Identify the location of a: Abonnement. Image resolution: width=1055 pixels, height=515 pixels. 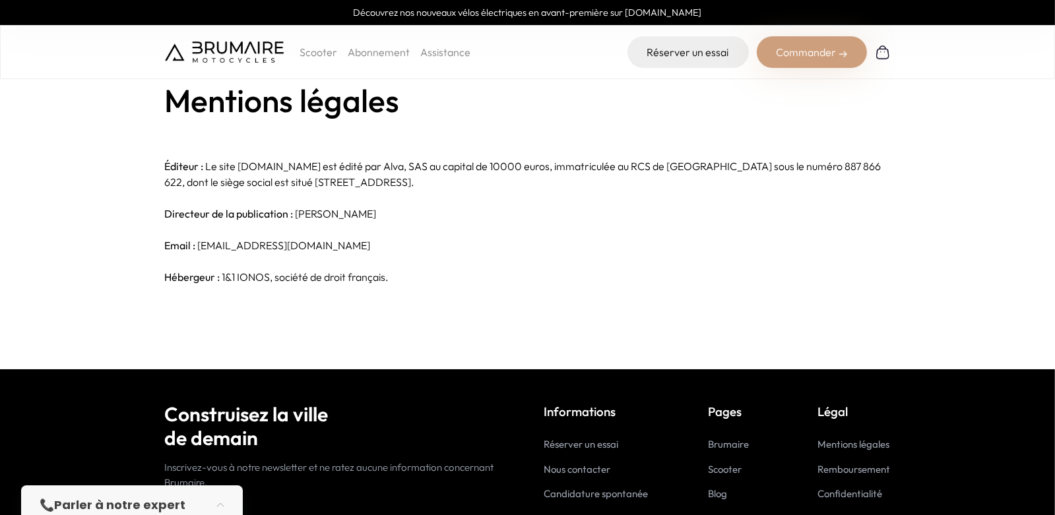
(379, 52).